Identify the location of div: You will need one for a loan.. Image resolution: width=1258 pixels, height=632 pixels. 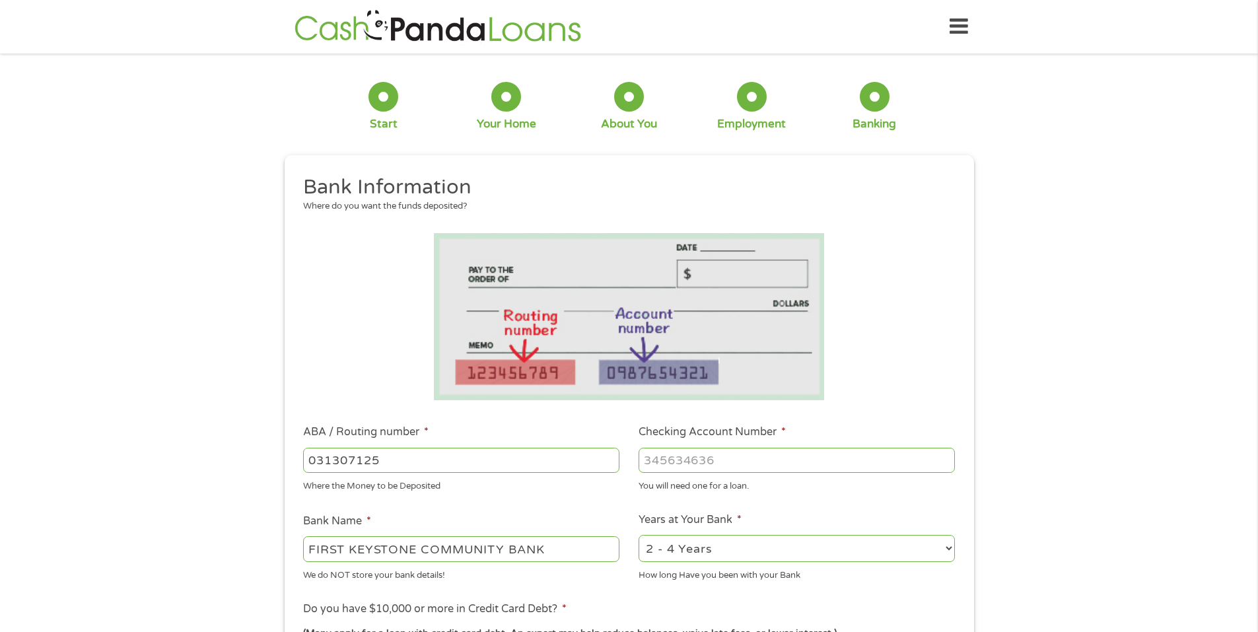
(796, 484).